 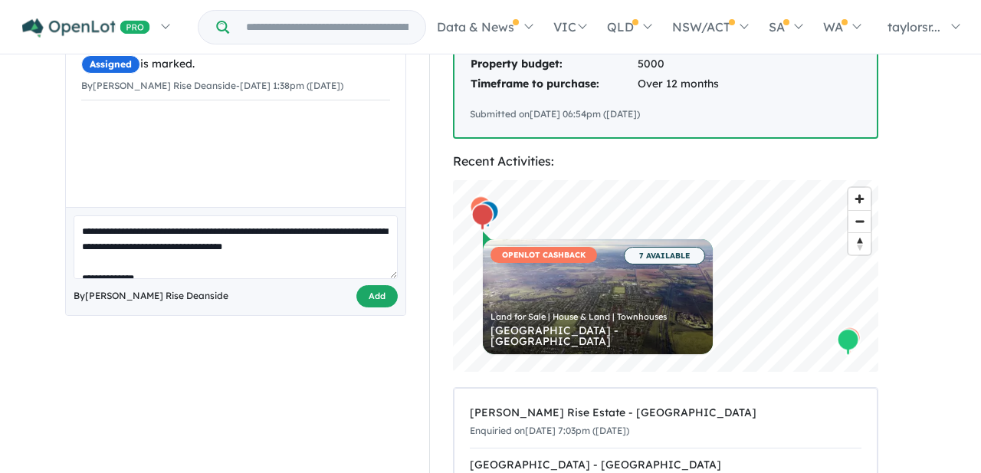 I want to click on button: Zoom out, so click(x=859, y=221).